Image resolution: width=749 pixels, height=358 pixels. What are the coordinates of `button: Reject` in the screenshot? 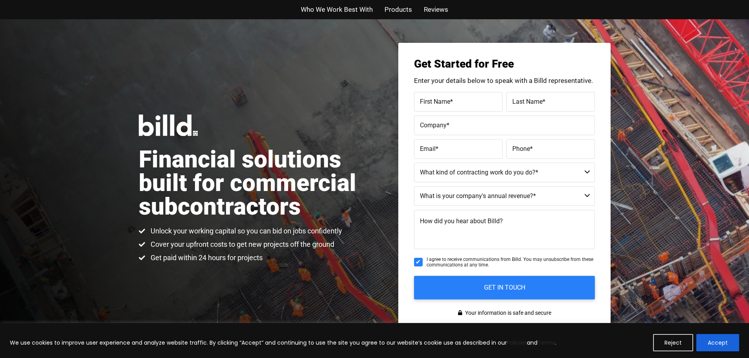 It's located at (673, 343).